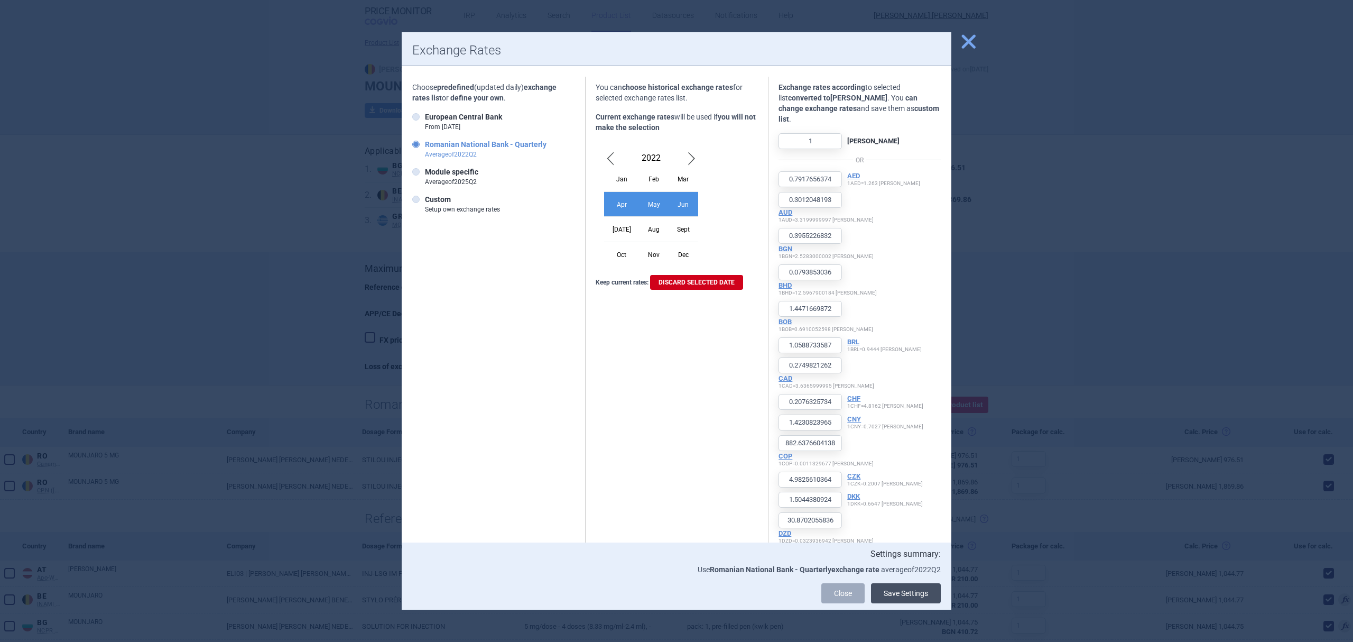 This screenshot has height=642, width=1353. What do you see at coordinates (785, 533) in the screenshot?
I see `button: DZD` at bounding box center [785, 533].